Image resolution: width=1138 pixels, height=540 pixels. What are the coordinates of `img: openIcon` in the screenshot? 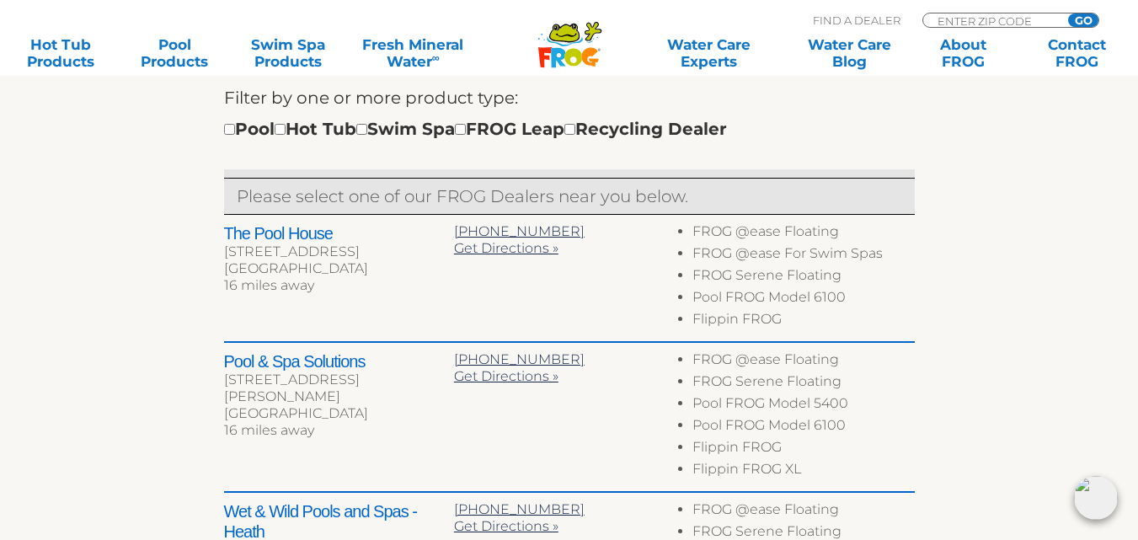 It's located at (1096, 498).